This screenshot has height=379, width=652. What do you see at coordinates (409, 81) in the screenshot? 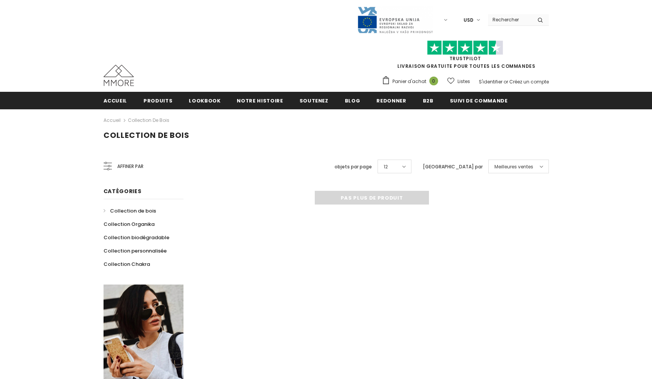
I see `span: Panier d'achat` at bounding box center [409, 81].